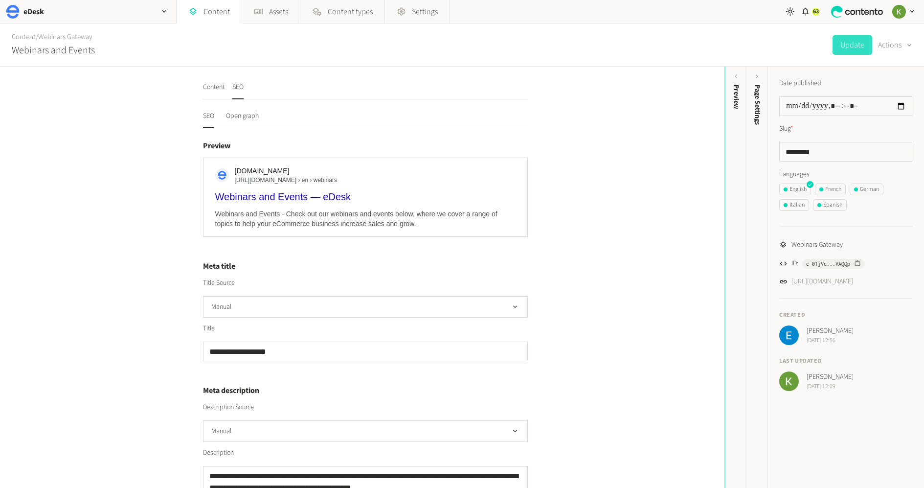 The image size is (924, 488). I want to click on h4: Meta title, so click(365, 266).